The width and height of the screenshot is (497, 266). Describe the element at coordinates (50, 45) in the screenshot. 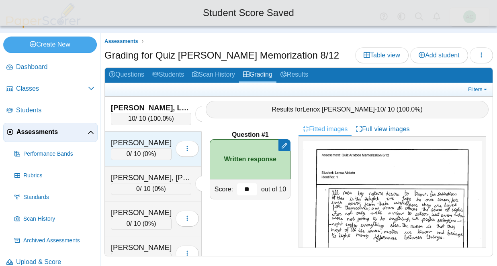

I see `a: Create New` at that location.